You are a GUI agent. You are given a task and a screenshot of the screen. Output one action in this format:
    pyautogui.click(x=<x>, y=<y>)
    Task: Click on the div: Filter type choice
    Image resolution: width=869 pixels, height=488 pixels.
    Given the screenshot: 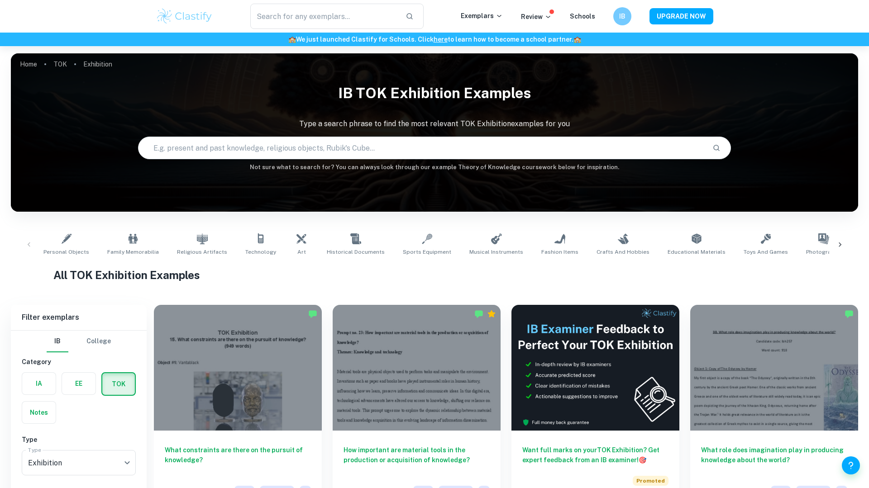 What is the action you would take?
    pyautogui.click(x=79, y=342)
    